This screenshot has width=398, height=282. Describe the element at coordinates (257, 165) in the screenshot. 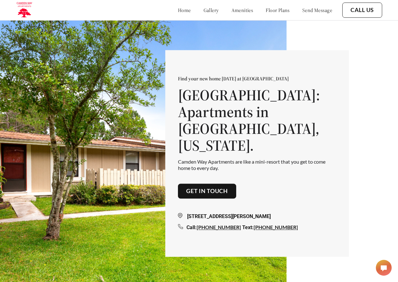

I see `p: Camden Way Apartments are like a mini-resort that you get to come home to every day.` at that location.